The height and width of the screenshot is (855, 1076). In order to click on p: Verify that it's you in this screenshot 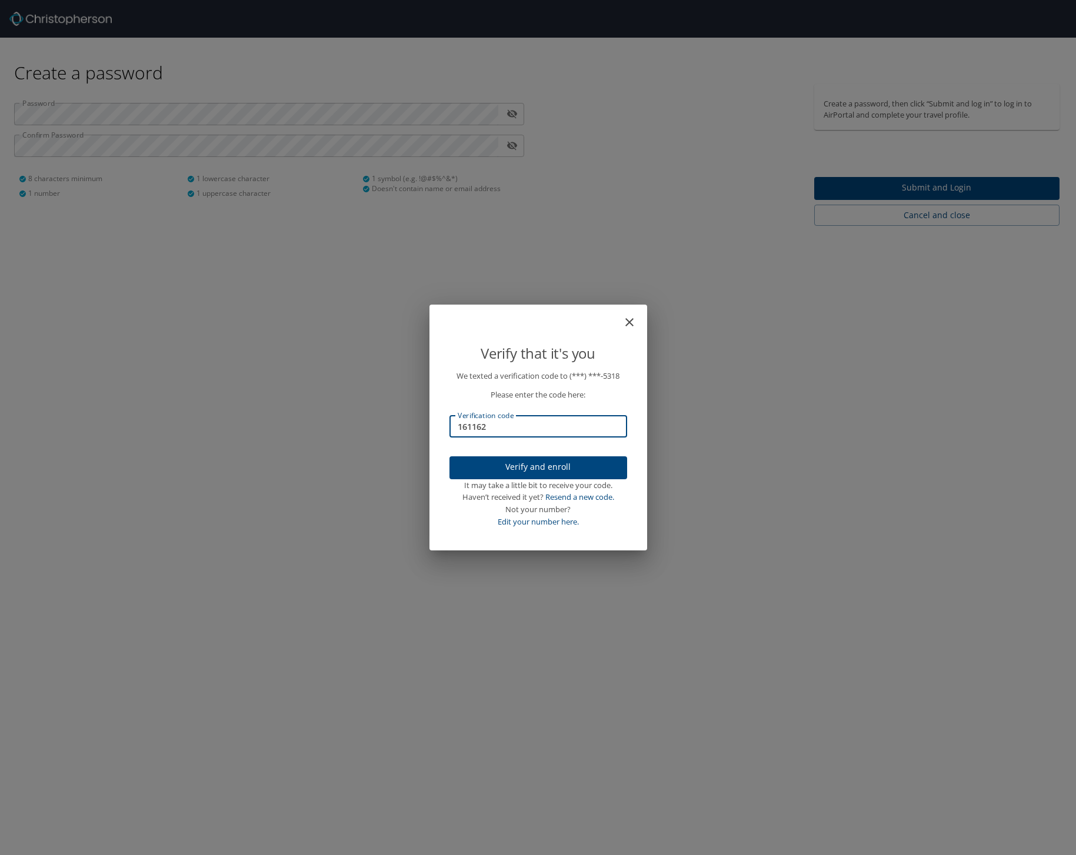, I will do `click(538, 354)`.